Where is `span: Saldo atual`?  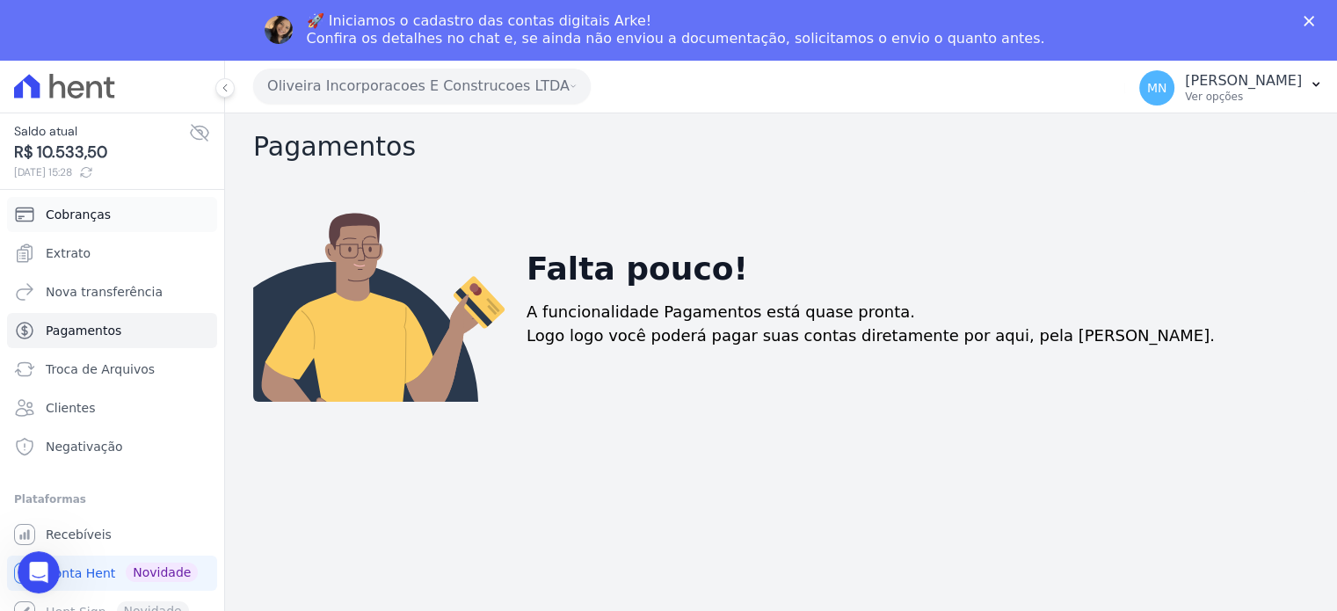 span: Saldo atual is located at coordinates (101, 131).